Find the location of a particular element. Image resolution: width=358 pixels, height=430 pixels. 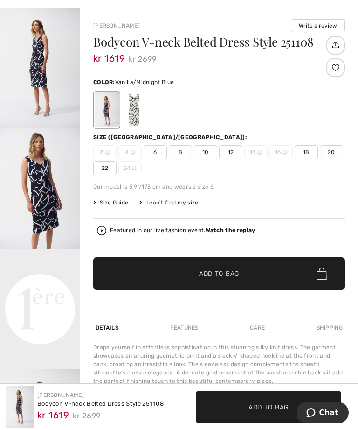

button: Write a review is located at coordinates (318, 26).